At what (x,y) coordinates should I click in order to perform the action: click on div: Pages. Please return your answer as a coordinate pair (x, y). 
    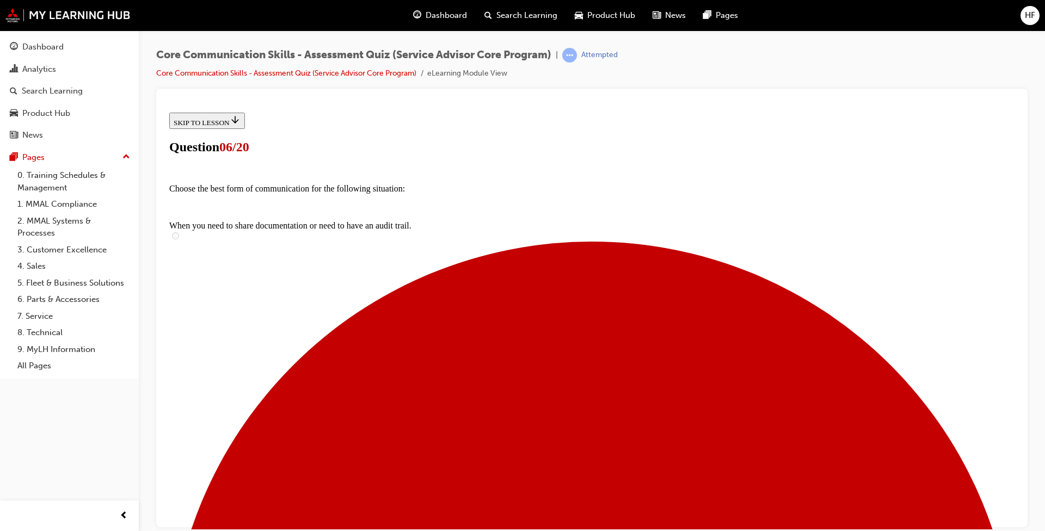
    Looking at the image, I should click on (33, 157).